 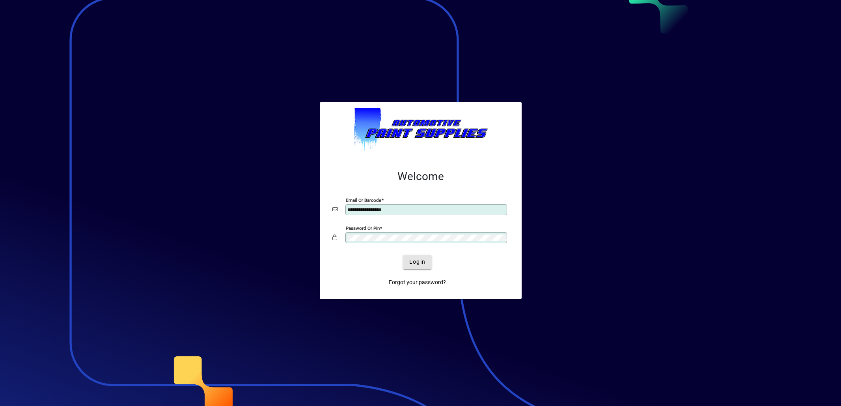 What do you see at coordinates (417, 283) in the screenshot?
I see `a: Forgot your password?` at bounding box center [417, 283].